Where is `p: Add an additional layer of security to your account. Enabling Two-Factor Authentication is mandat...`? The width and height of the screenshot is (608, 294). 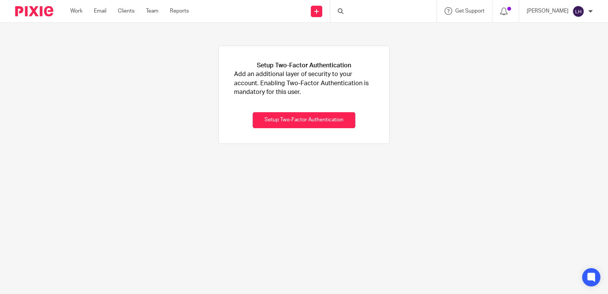 p: Add an additional layer of security to your account. Enabling Two-Factor Authentication is mandat... is located at coordinates (304, 83).